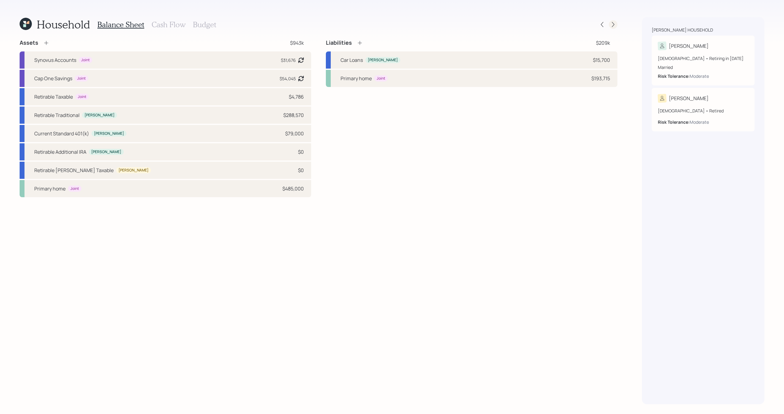  I want to click on div: $193,715, so click(601, 78).